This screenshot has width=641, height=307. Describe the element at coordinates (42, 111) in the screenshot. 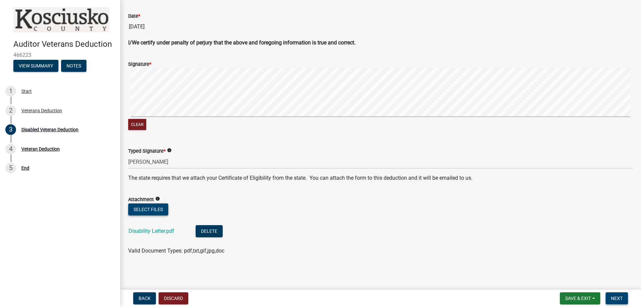

I see `div: Veterans Deduction` at that location.